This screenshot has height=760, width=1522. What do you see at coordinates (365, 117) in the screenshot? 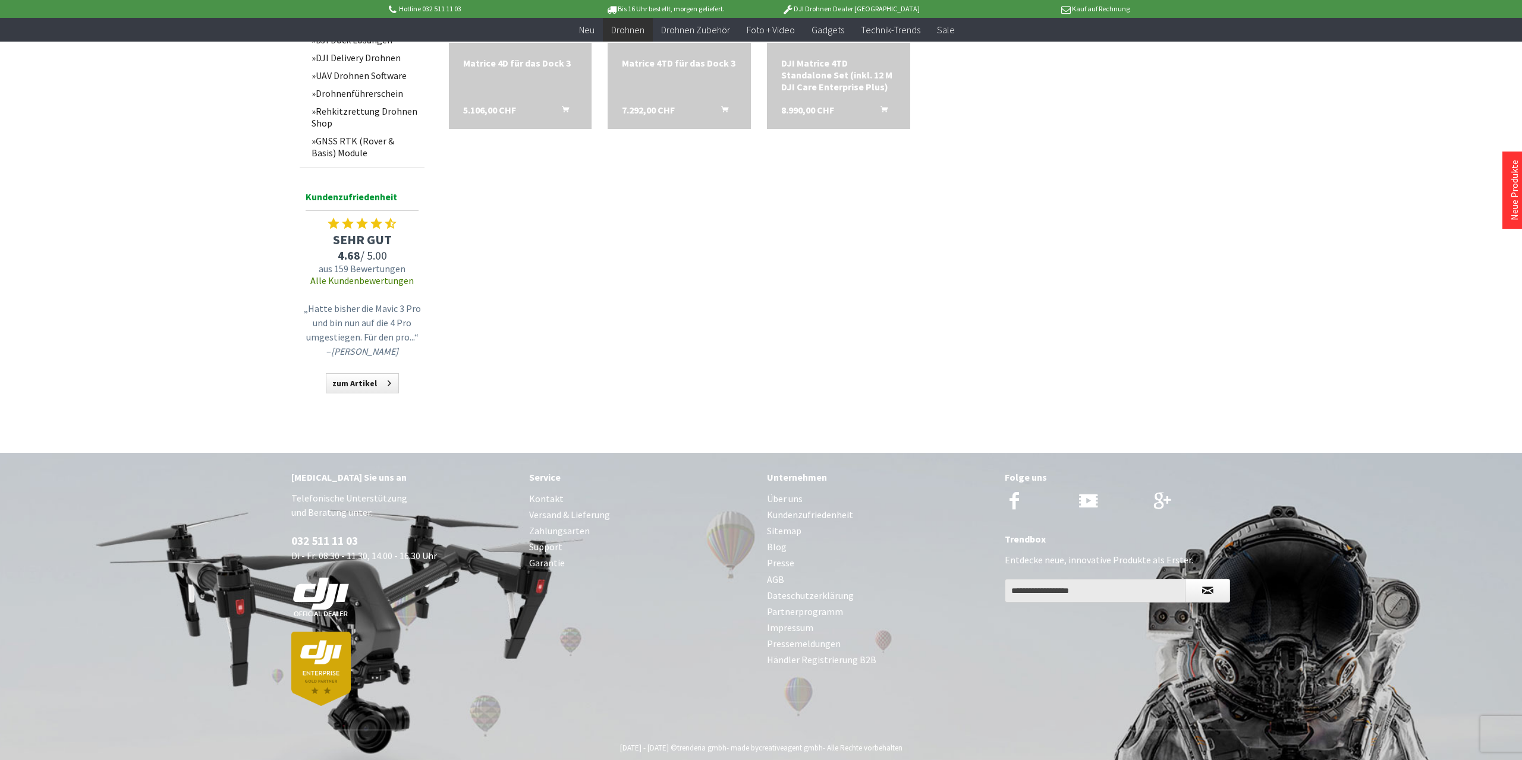
I see `a: Rehkitzrettung Drohnen Shop` at bounding box center [365, 117].